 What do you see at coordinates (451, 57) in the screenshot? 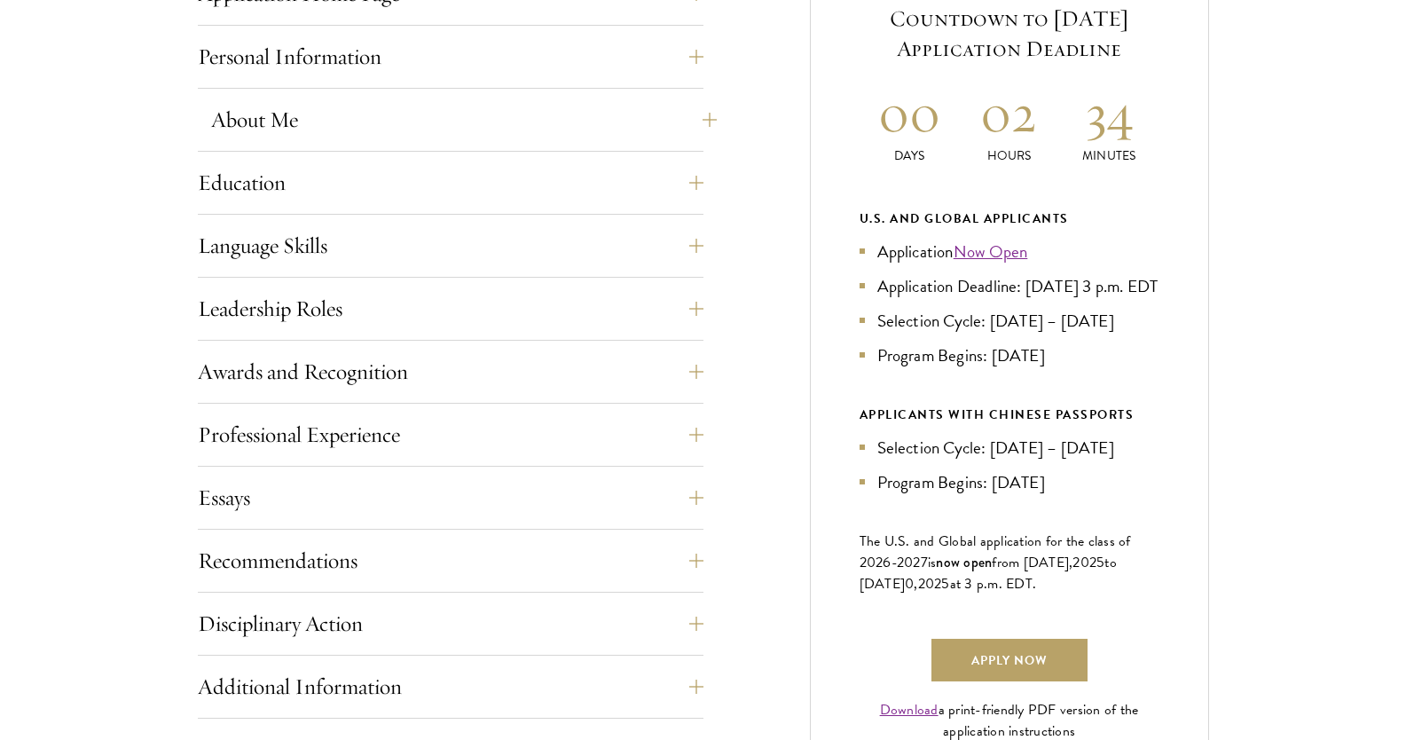
I see `button: Personal Information` at bounding box center [451, 57].